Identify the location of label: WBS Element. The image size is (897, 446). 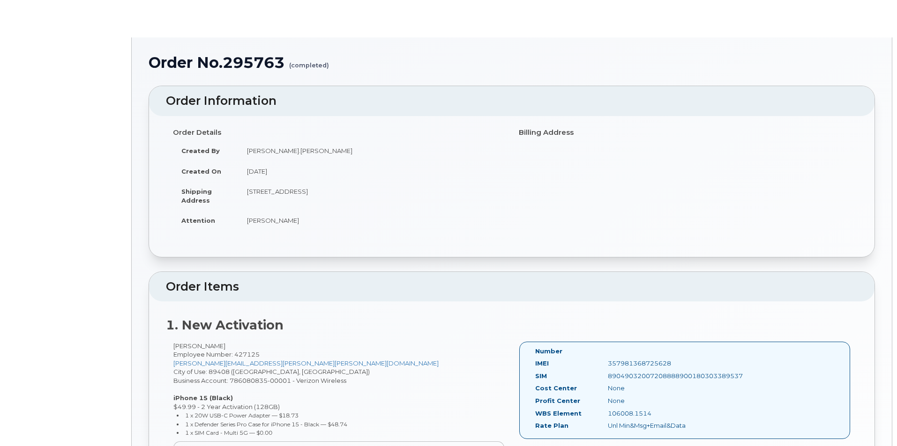
(558, 414).